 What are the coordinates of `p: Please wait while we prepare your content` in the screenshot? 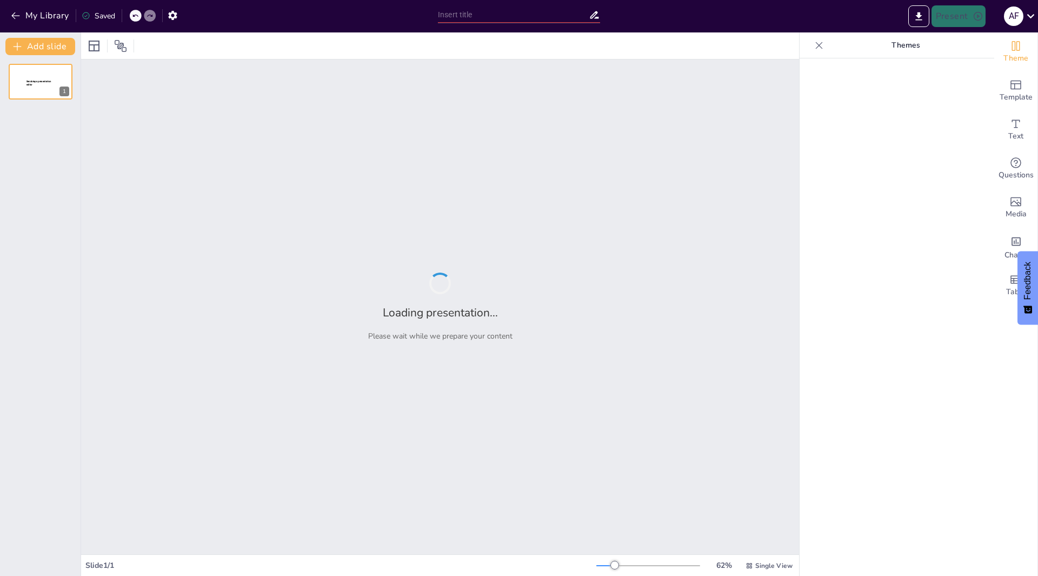 It's located at (440, 336).